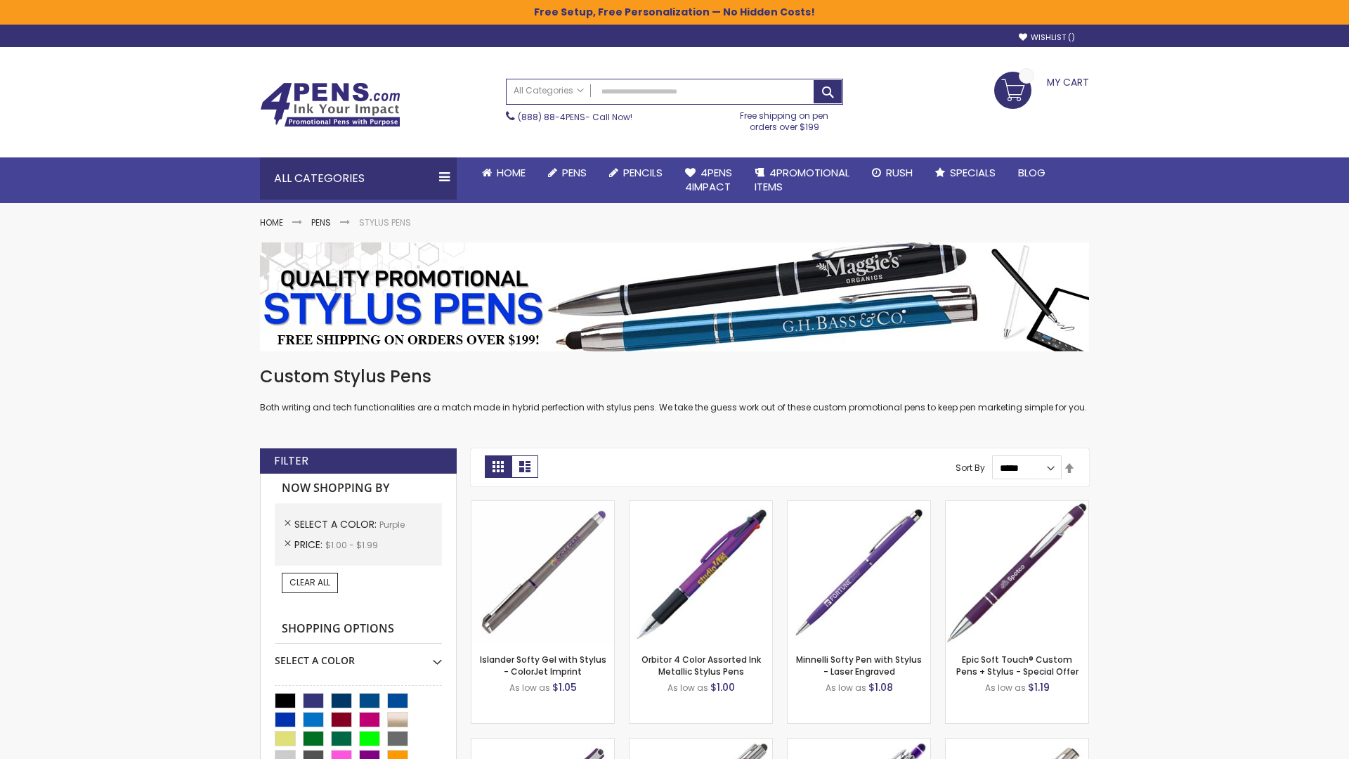  I want to click on span: Clear All, so click(310, 582).